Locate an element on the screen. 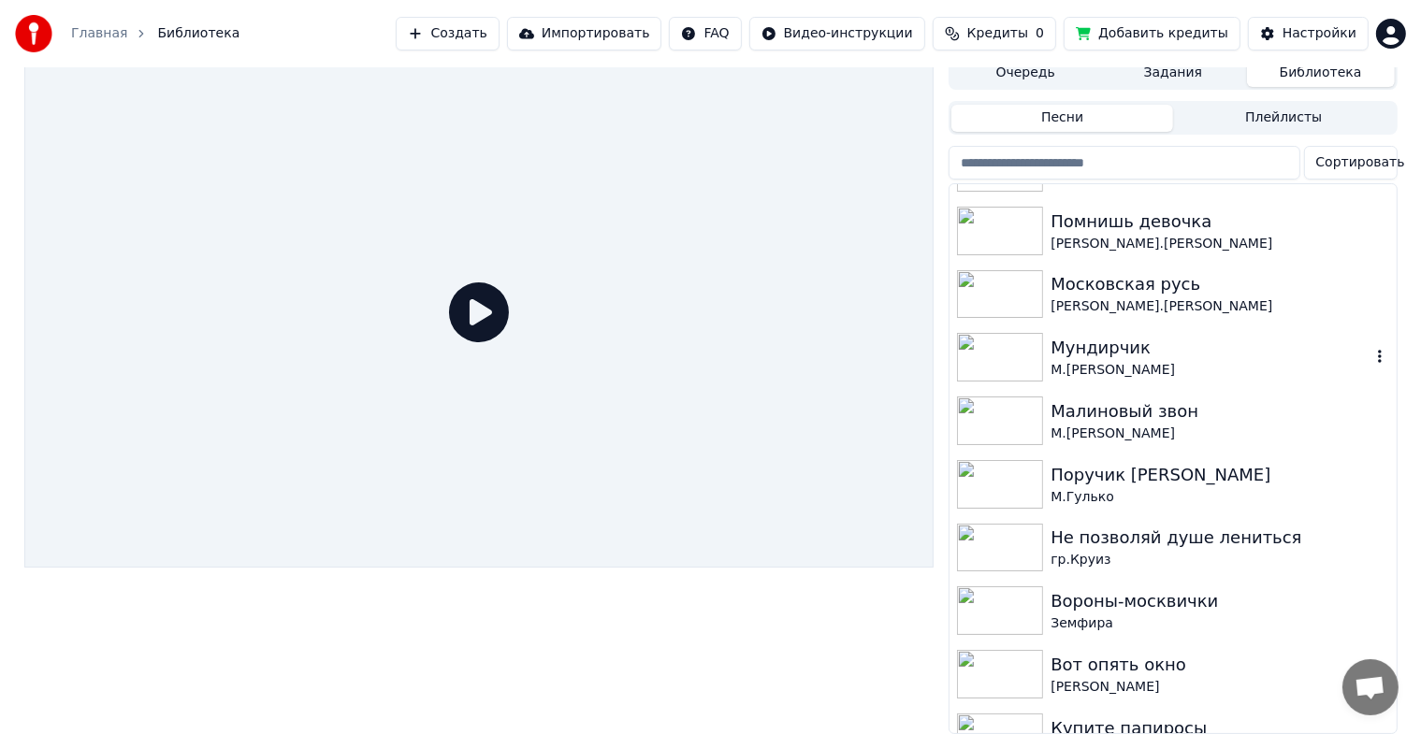 The height and width of the screenshot is (734, 1421). div: Мундирчик is located at coordinates (1210, 348).